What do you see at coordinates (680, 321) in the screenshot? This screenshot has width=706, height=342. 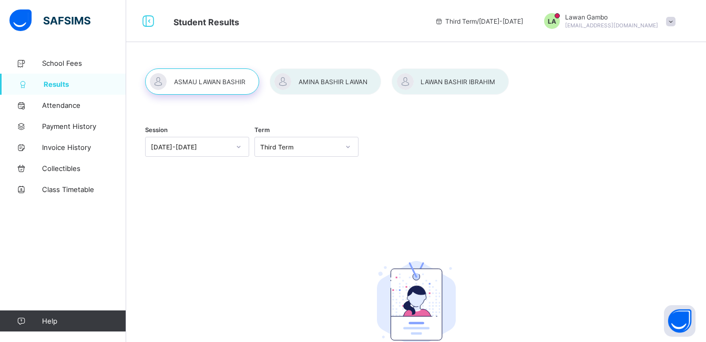 I see `button: Open asap` at bounding box center [680, 321].